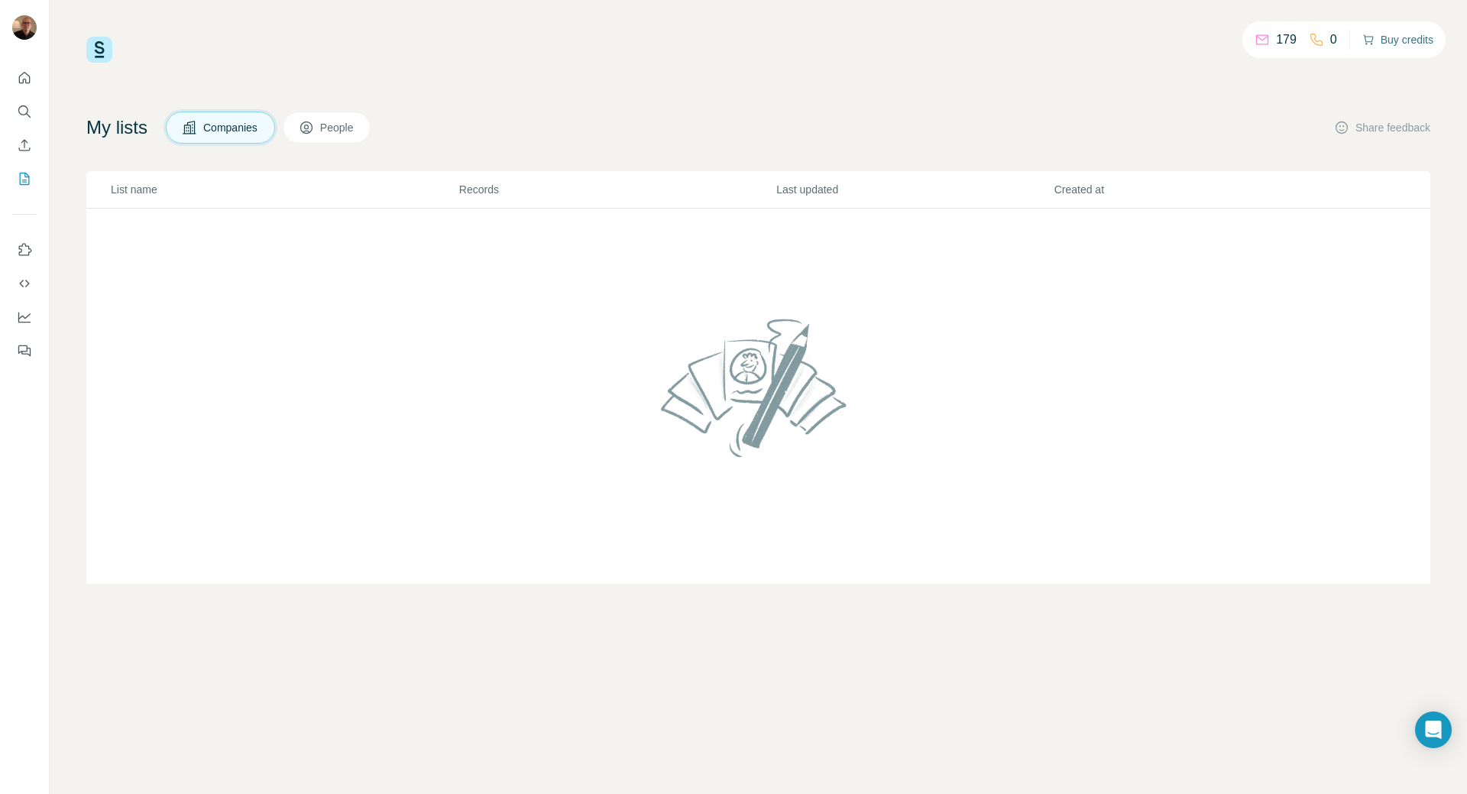 The height and width of the screenshot is (794, 1467). Describe the element at coordinates (117, 128) in the screenshot. I see `h4: My lists` at that location.